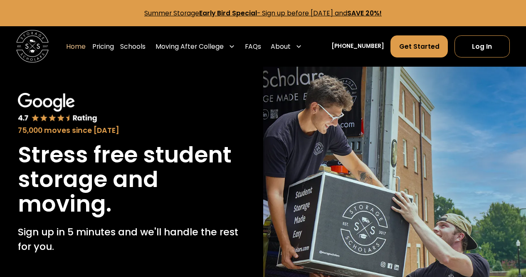  Describe the element at coordinates (32, 46) in the screenshot. I see `img: Storage Scholars main logo` at that location.